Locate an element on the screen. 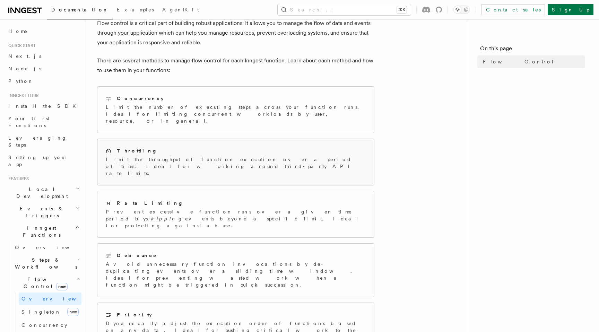  span: Steps & Workflows is located at coordinates (45, 264).